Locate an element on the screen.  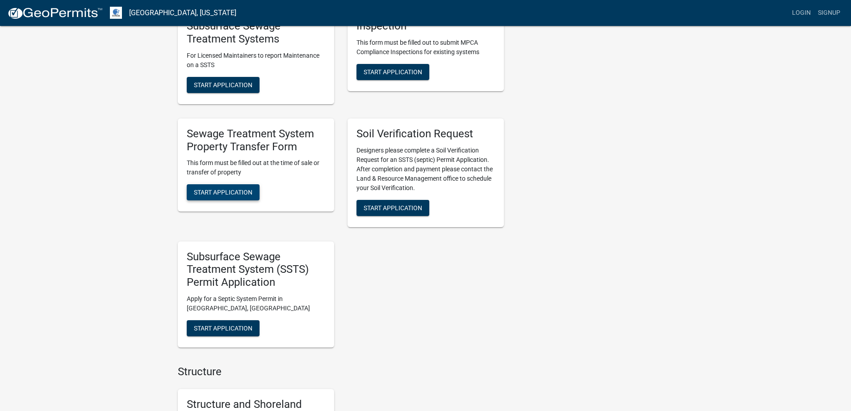
h5: Soil Verification Request is located at coordinates (426, 134).